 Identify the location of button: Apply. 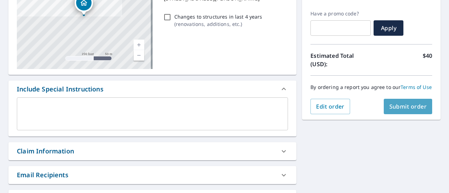
(388, 28).